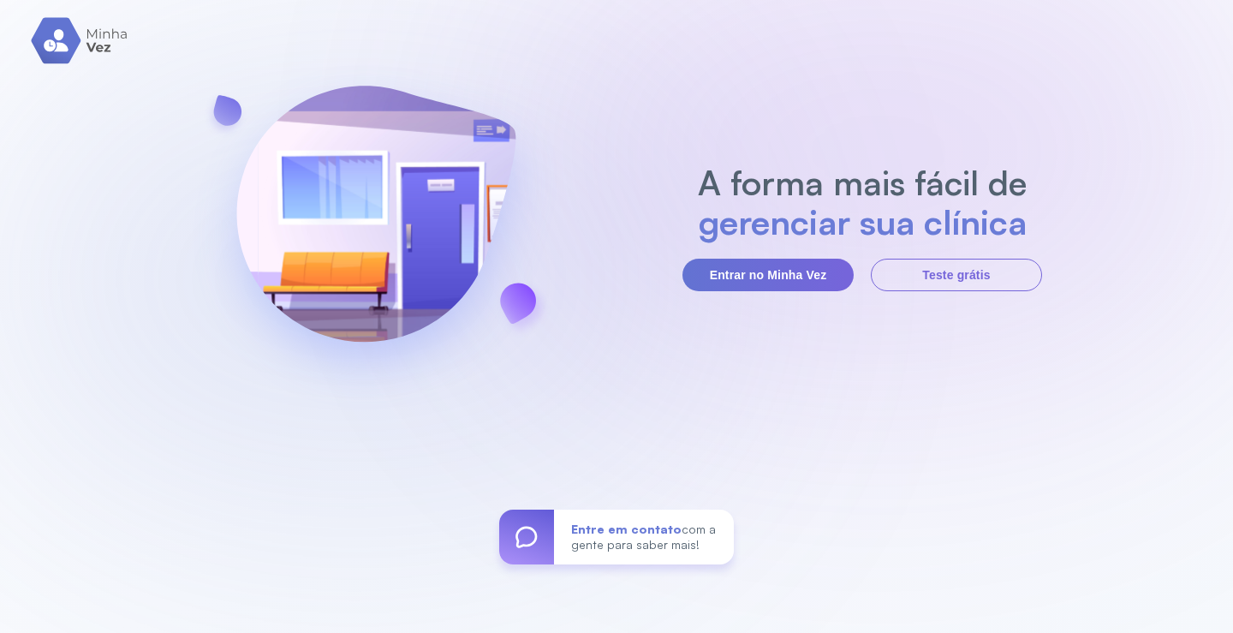  What do you see at coordinates (616, 537) in the screenshot?
I see `a: Entre em contatocom a gente para saber mais!` at bounding box center [616, 537].